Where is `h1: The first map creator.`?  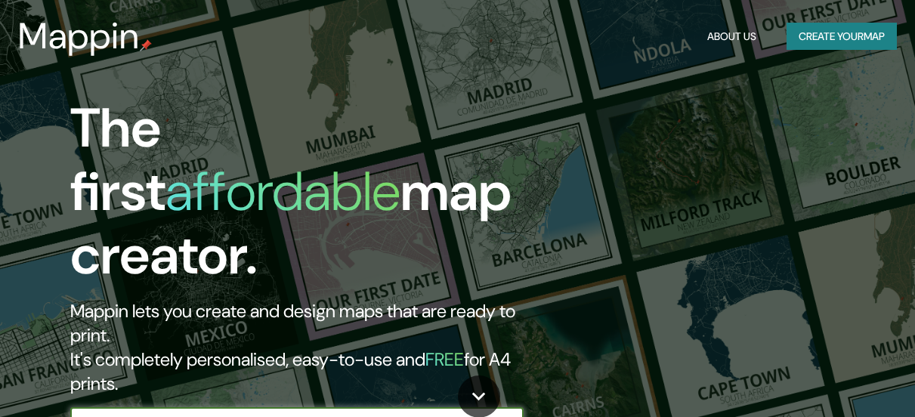
h1: The first map creator. is located at coordinates (299, 198).